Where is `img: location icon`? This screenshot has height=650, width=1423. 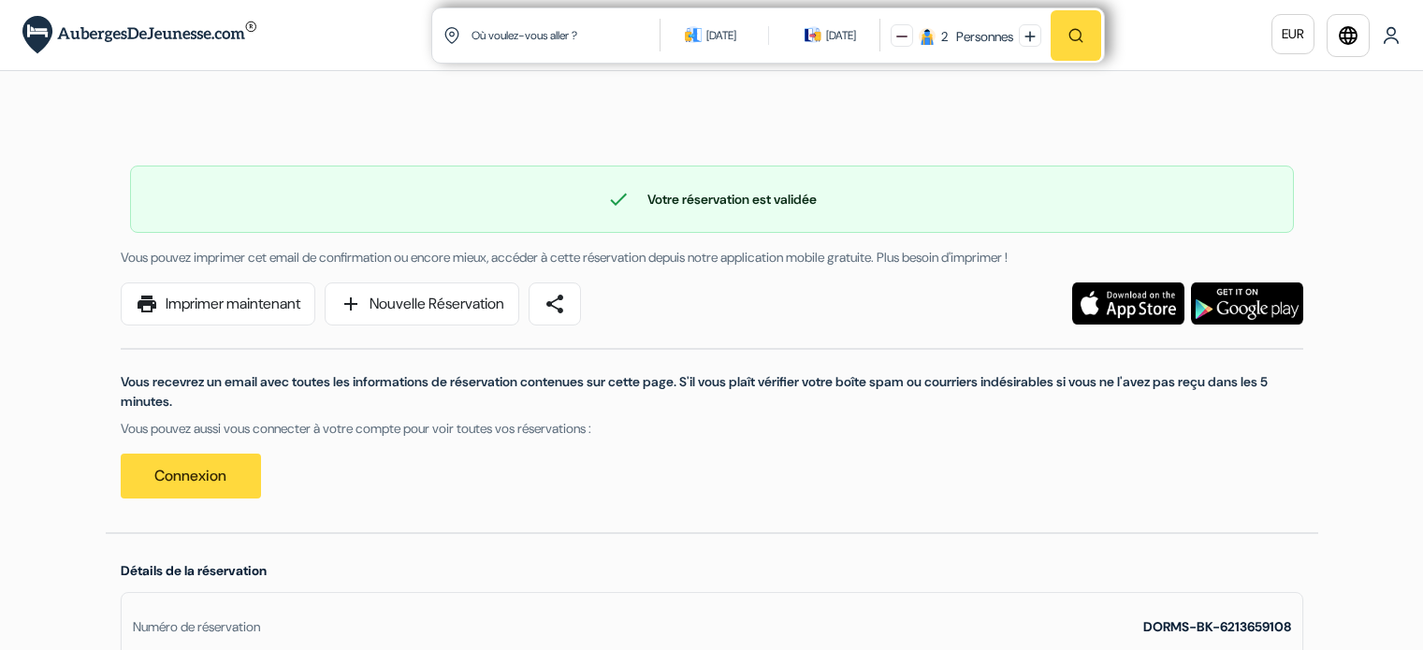
img: location icon is located at coordinates (452, 36).